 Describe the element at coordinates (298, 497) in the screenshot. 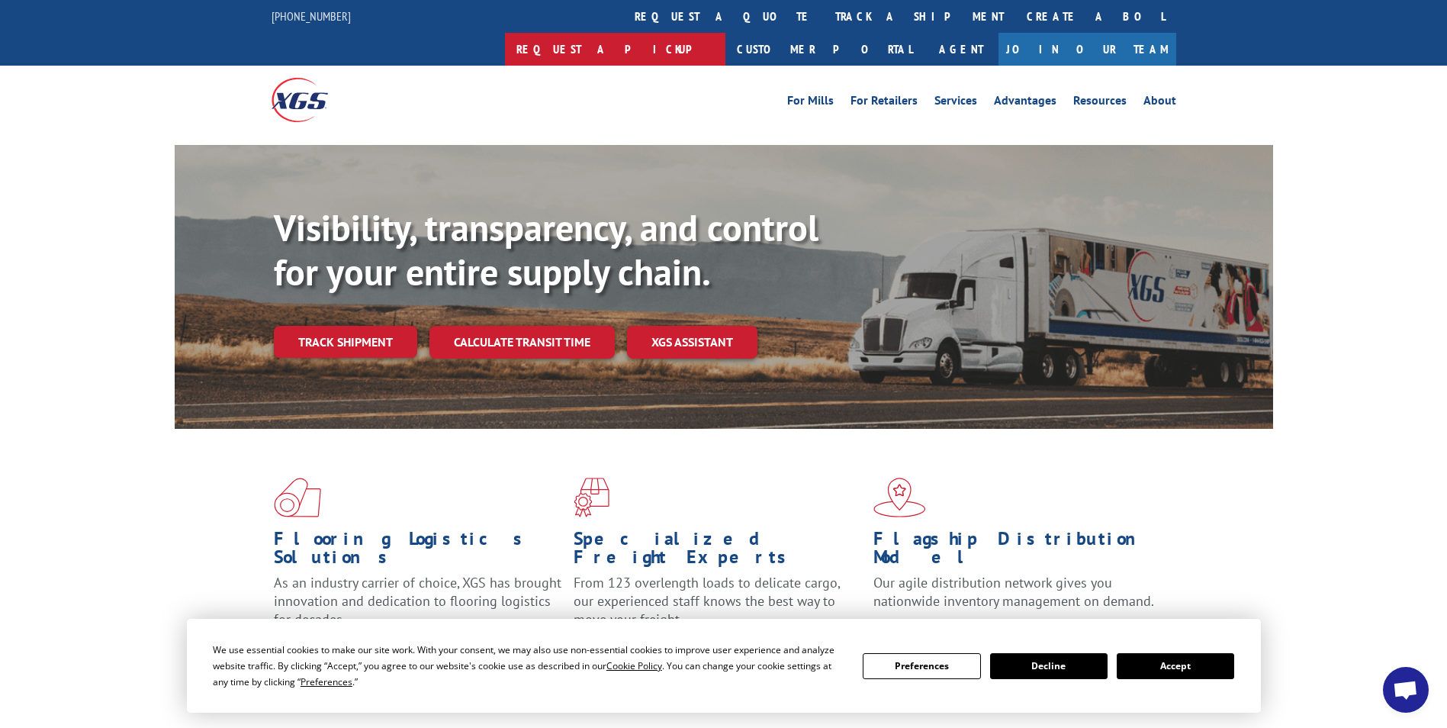

I see `img: xgs-icon-total-supply-chain-intelligence-red` at that location.